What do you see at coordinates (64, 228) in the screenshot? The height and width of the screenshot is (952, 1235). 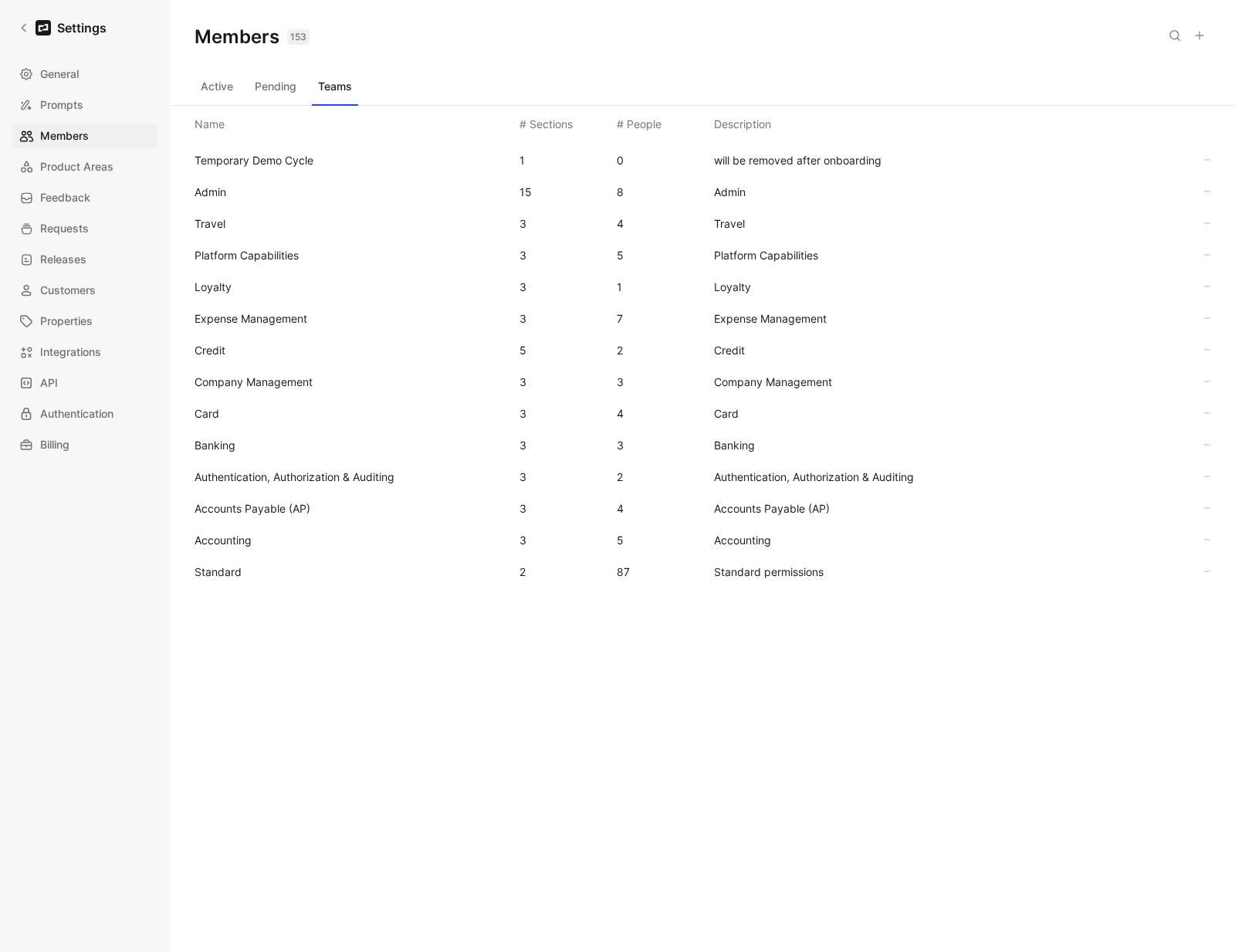 I see `span: Requests` at bounding box center [64, 228].